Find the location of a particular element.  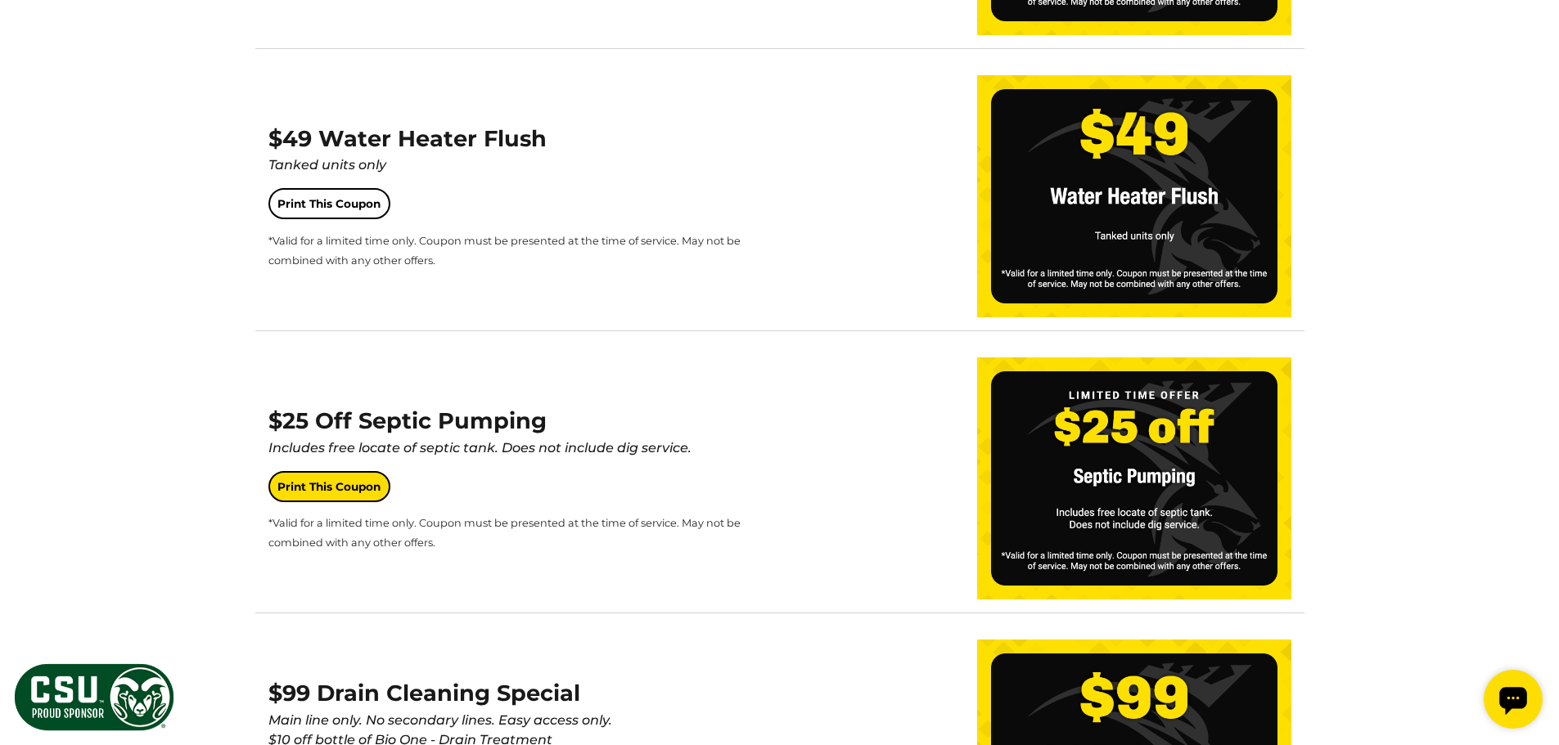

img: water-heater-tank-flush-coupon.png.webp is located at coordinates (1134, 196).